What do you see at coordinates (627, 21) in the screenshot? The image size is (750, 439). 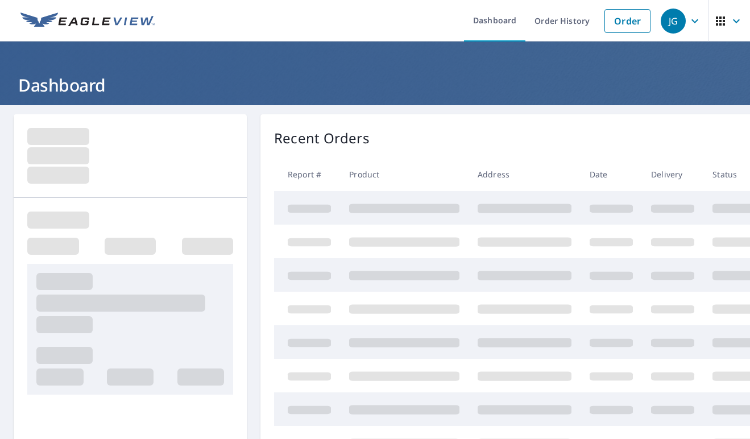 I see `a: Order` at bounding box center [627, 21].